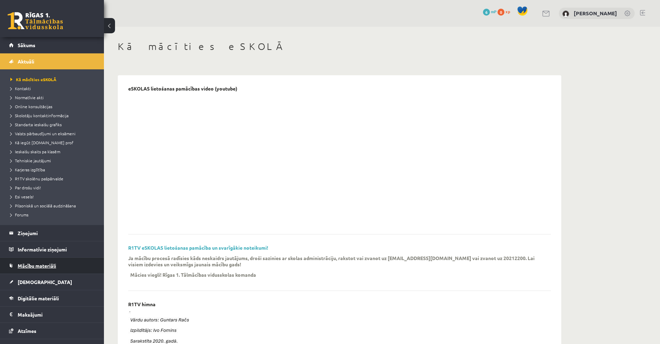 The image size is (660, 344). I want to click on span: Sākums, so click(26, 45).